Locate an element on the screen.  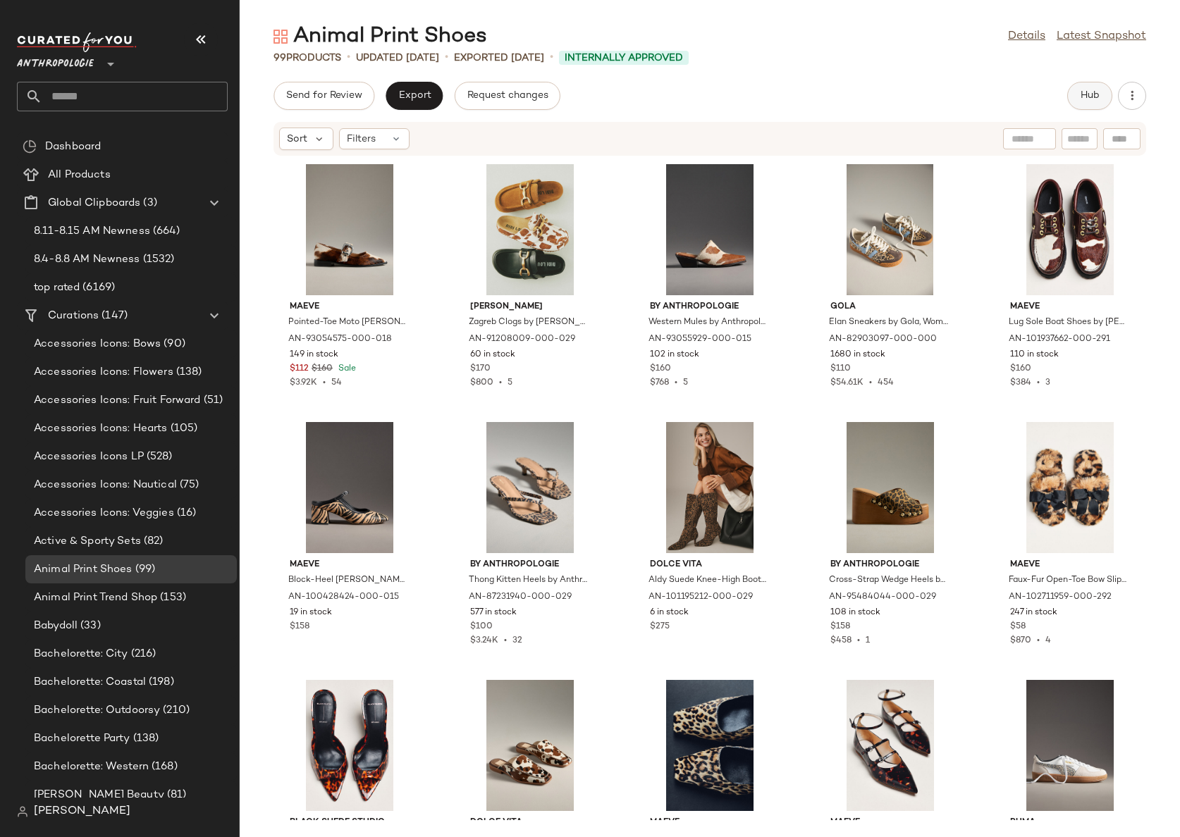
span: Accessories Icons: Bows is located at coordinates (97, 344).